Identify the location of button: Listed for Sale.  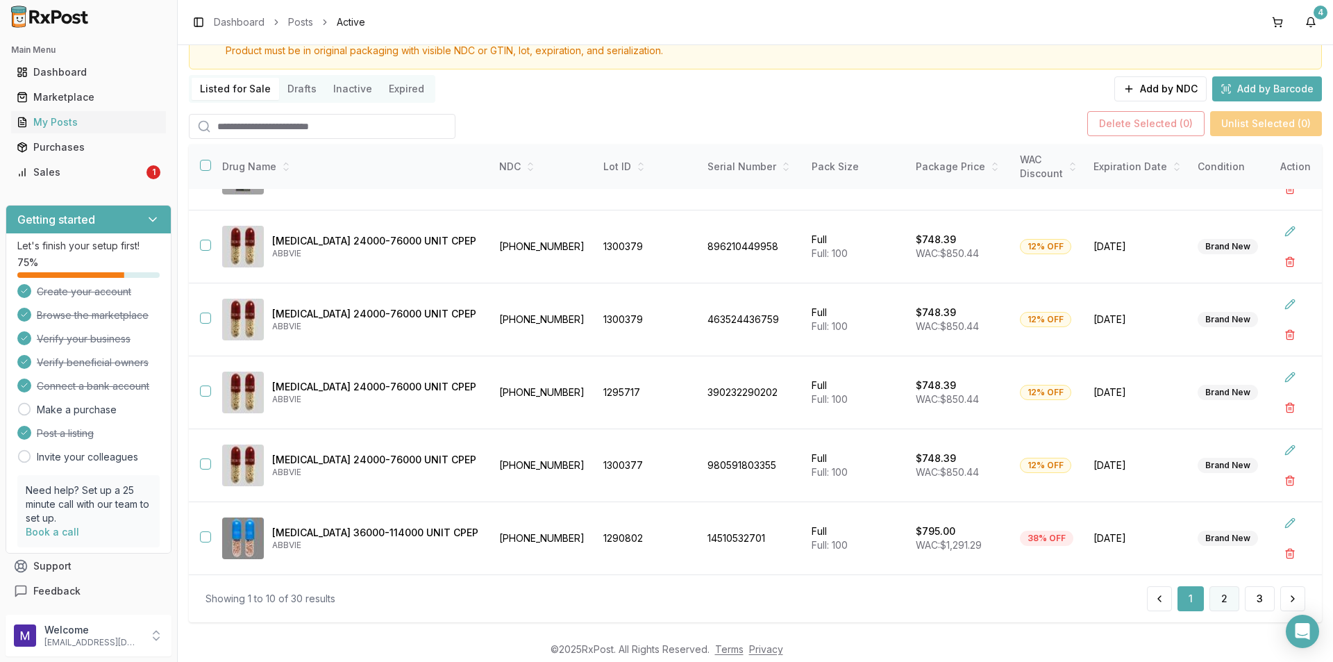
(235, 89).